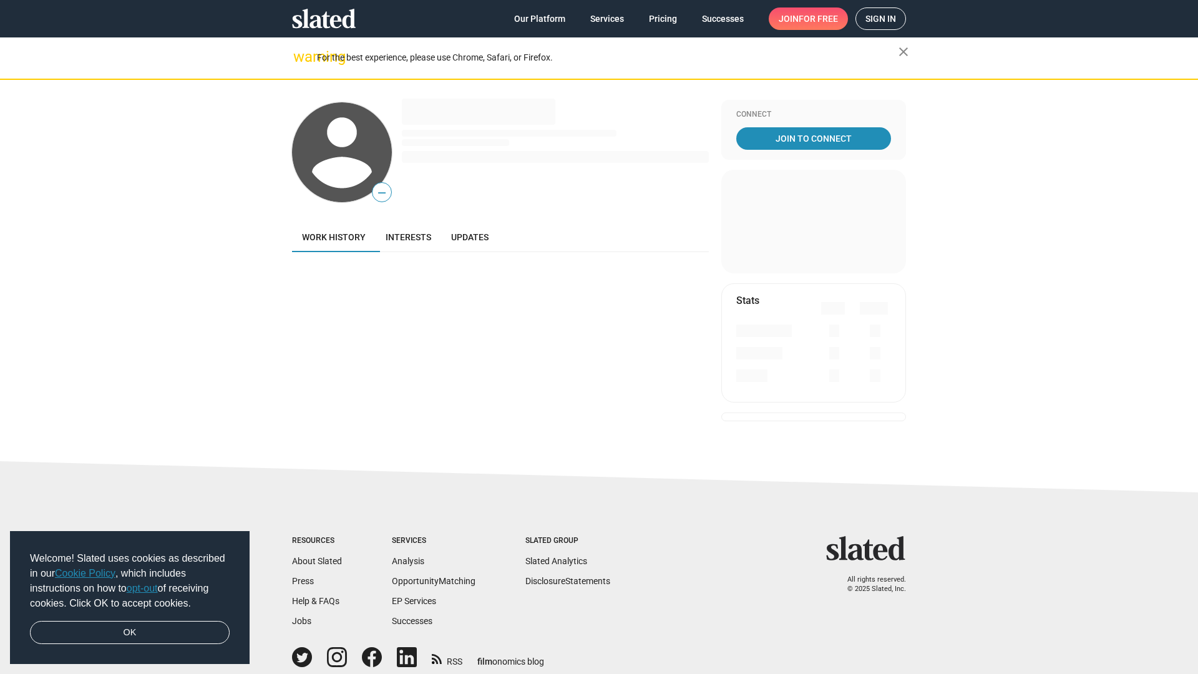 The image size is (1198, 674). I want to click on a: Joinfor free, so click(808, 19).